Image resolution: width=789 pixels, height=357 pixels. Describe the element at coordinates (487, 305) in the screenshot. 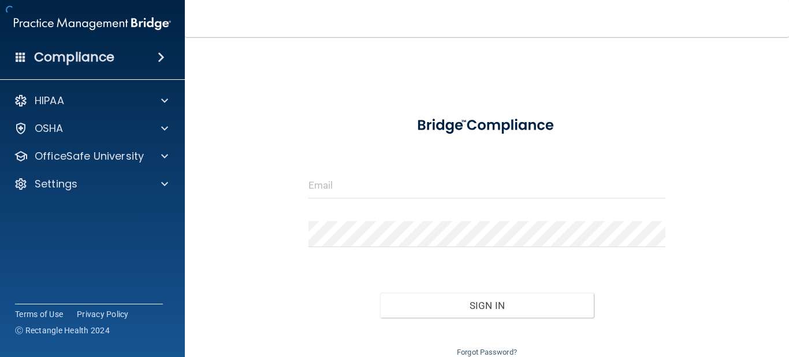

I see `button: Sign In` at that location.